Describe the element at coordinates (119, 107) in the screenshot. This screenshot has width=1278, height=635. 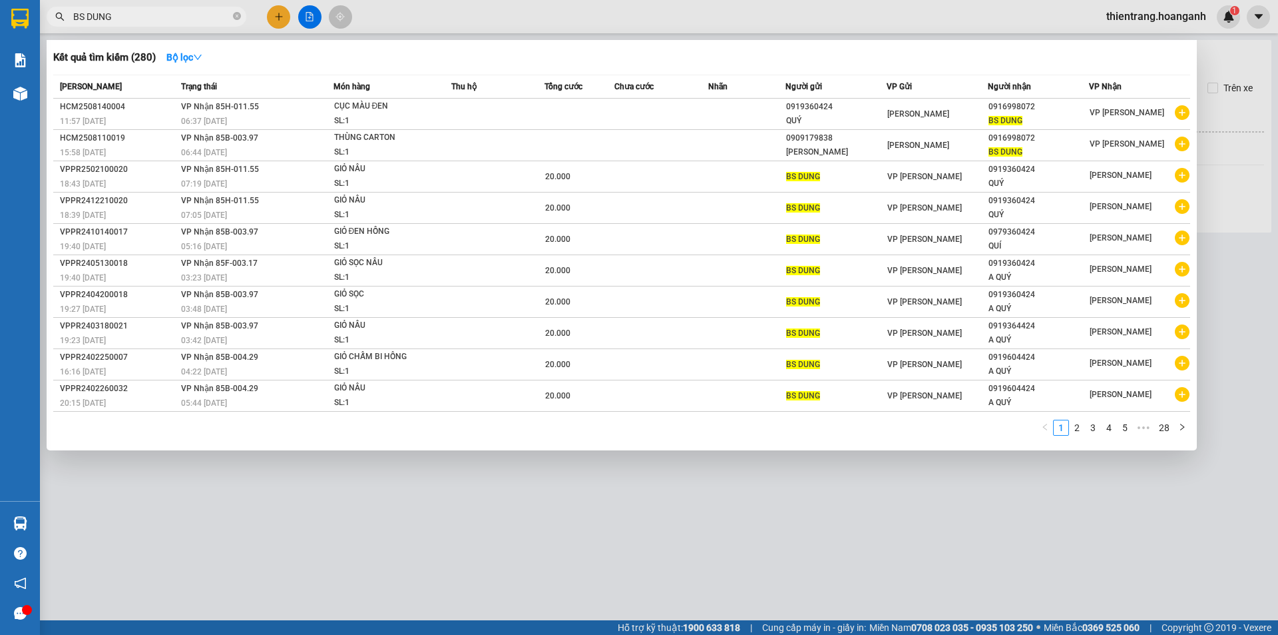
I see `div: HCM2508140004` at that location.